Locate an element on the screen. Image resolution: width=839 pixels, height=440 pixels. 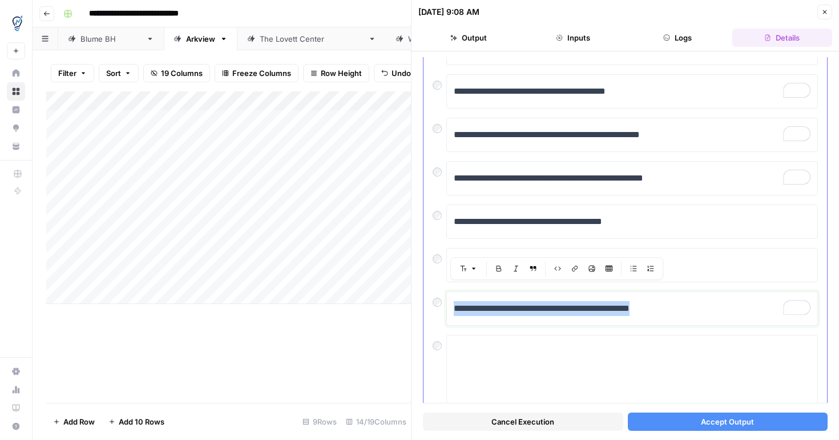
span: Sort is located at coordinates (114, 73).